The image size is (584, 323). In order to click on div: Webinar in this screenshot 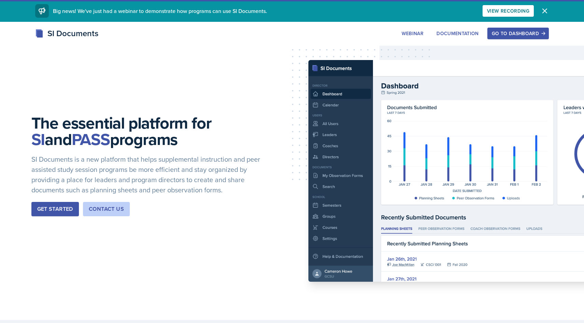, I will do `click(412, 33)`.